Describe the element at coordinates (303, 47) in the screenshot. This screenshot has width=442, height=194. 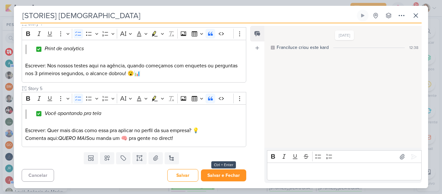
I see `div: Franciluce criou este kard` at that location.